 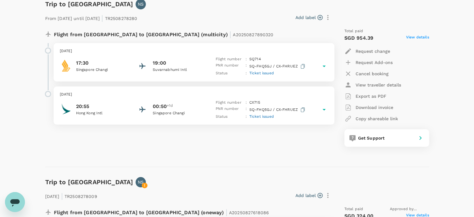 What do you see at coordinates (104, 63) in the screenshot?
I see `p: 17:30` at bounding box center [104, 63].